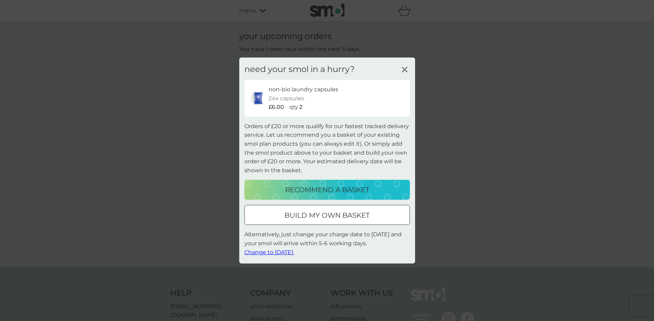 This screenshot has height=321, width=654. Describe the element at coordinates (294, 107) in the screenshot. I see `p: qty` at that location.